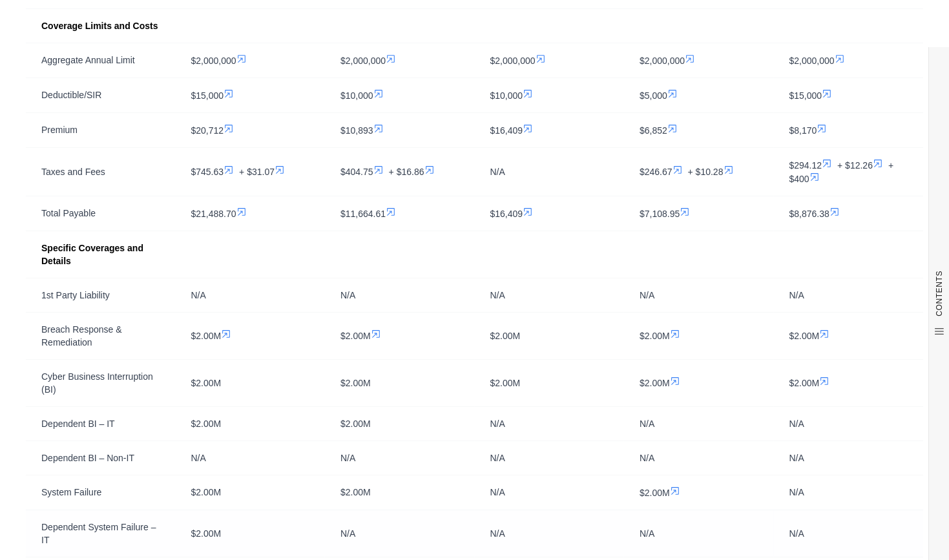 The image size is (949, 560). I want to click on span: $246.67, so click(656, 172).